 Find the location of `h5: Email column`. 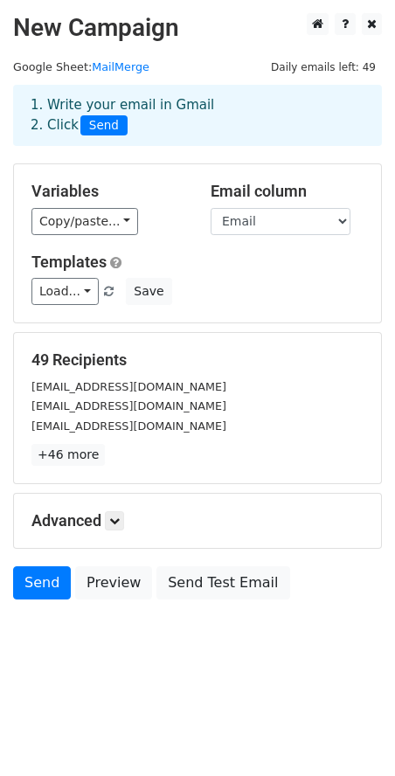

h5: Email column is located at coordinates (287, 191).